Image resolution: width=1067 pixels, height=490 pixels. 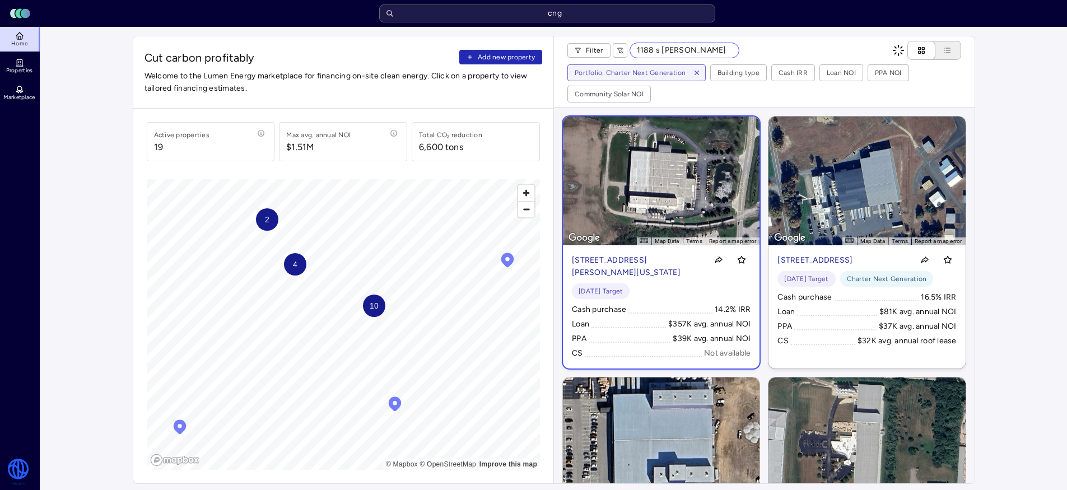 I want to click on span: Home, so click(x=19, y=44).